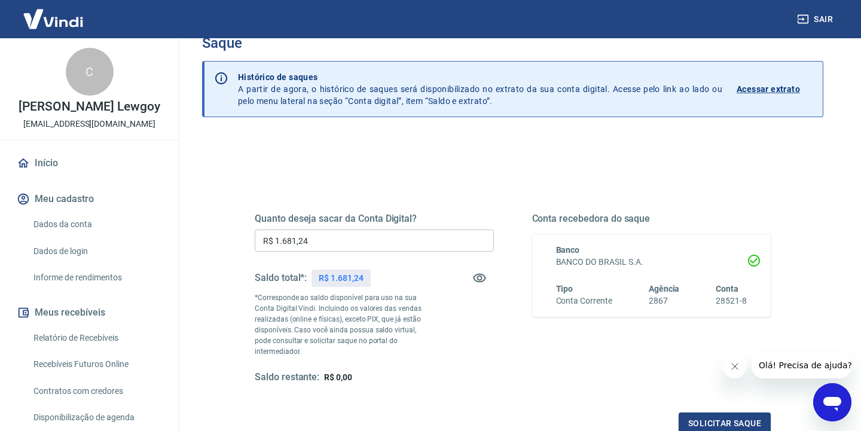  Describe the element at coordinates (769, 89) in the screenshot. I see `p: Acessar extrato` at that location.